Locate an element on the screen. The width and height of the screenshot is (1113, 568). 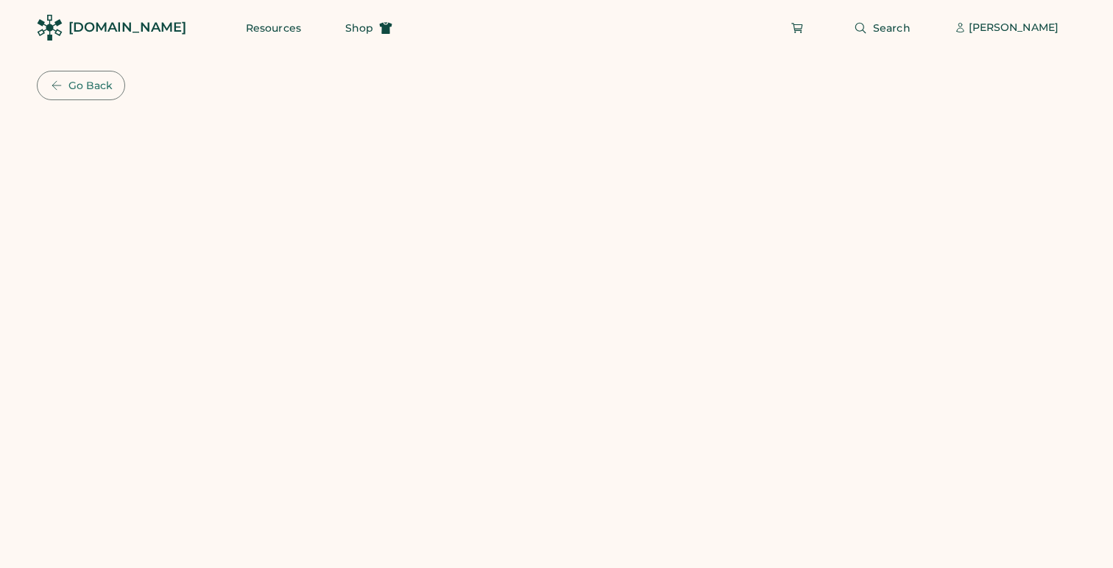
button: Resources is located at coordinates (273, 28).